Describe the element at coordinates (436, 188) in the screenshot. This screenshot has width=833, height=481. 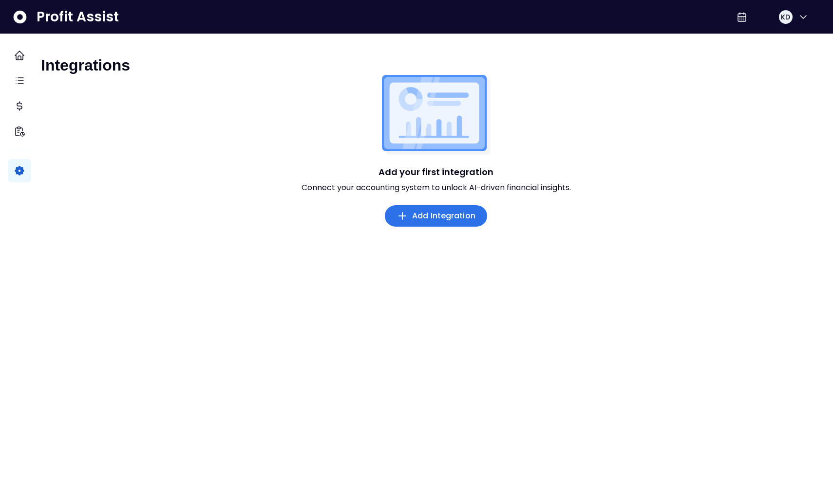
I see `span: Connect your accounting system to unlock AI-driven financial insights.` at that location.